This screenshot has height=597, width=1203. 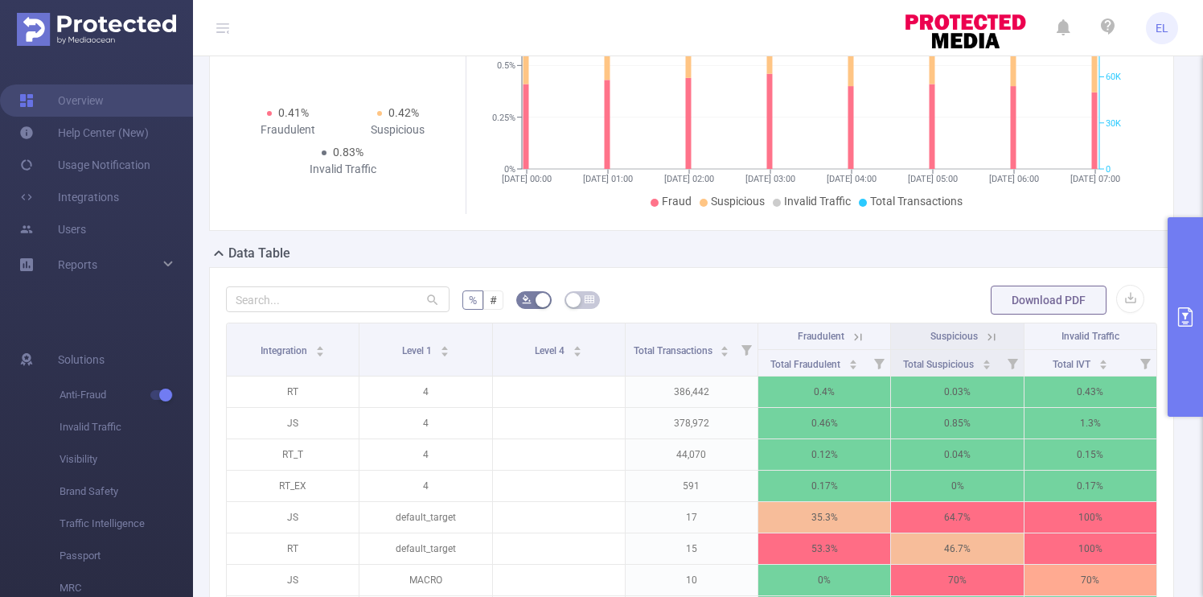 What do you see at coordinates (285, 351) in the screenshot?
I see `span: Integration` at bounding box center [285, 351].